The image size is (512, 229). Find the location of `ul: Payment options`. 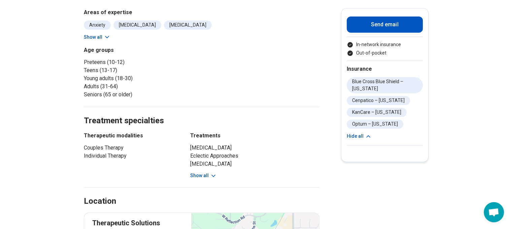

ul: Payment options is located at coordinates (385, 49).